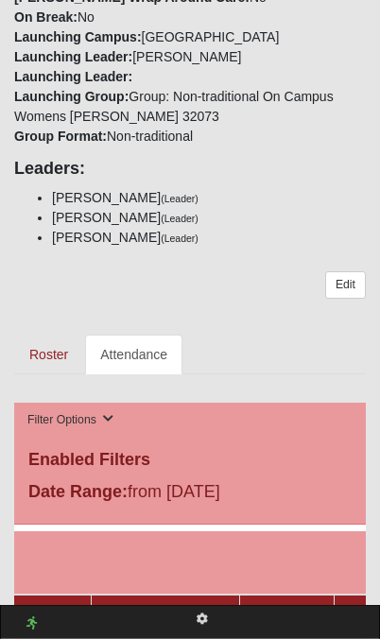 The height and width of the screenshot is (639, 380). What do you see at coordinates (190, 169) in the screenshot?
I see `h4: Leaders:` at bounding box center [190, 169].